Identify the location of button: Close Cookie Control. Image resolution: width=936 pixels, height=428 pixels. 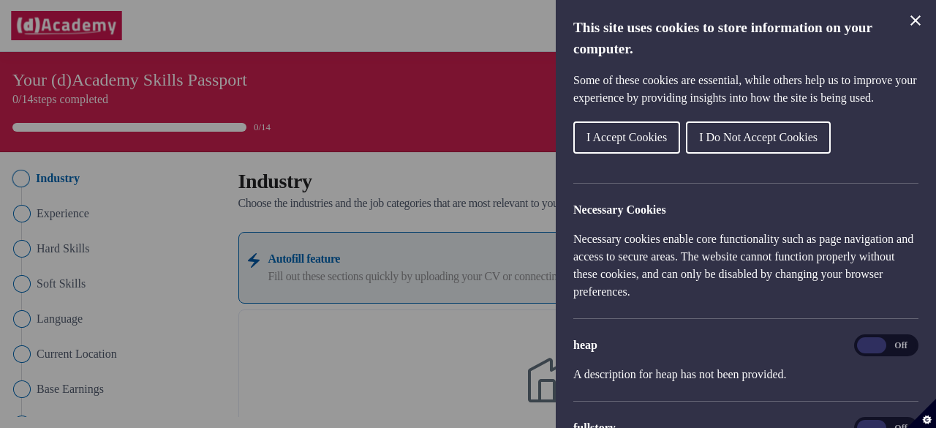
(915, 20).